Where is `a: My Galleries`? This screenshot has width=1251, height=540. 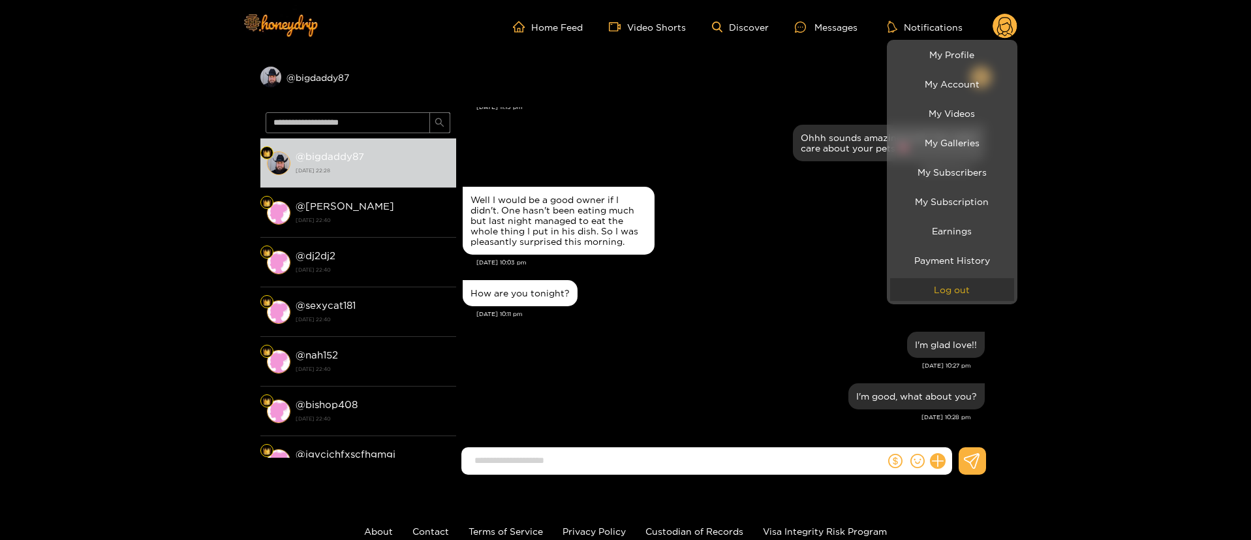 a: My Galleries is located at coordinates (952, 142).